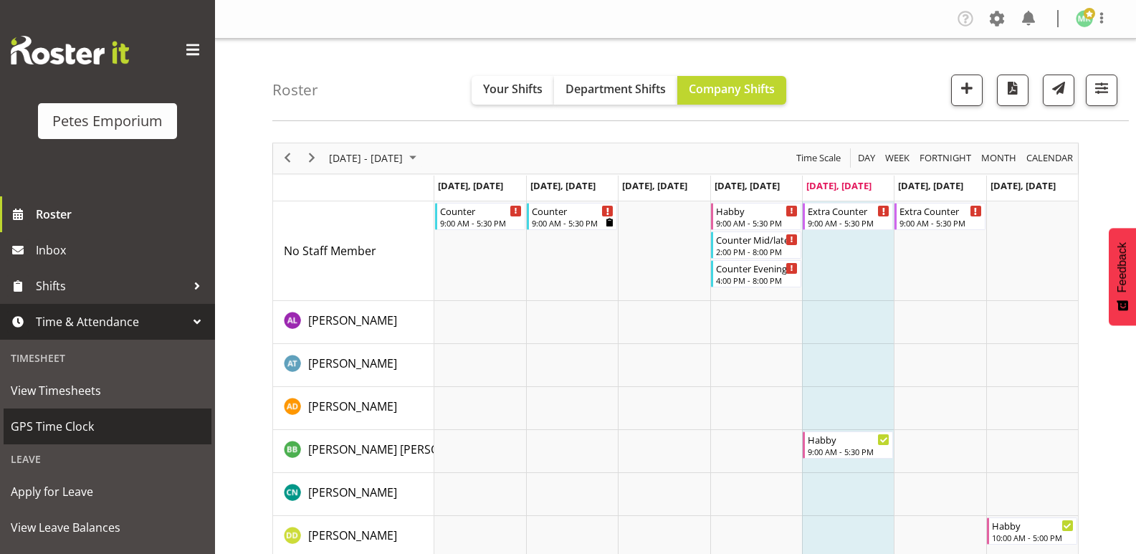 This screenshot has width=1136, height=554. What do you see at coordinates (757, 268) in the screenshot?
I see `div: Counter Evening` at bounding box center [757, 268].